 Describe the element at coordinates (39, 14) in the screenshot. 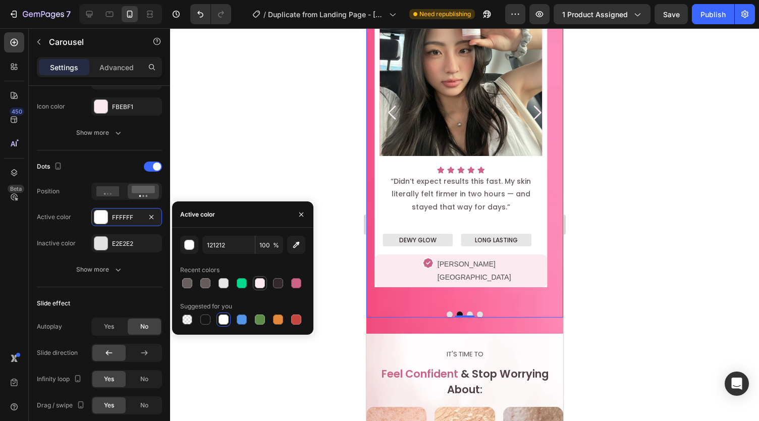

I see `button: 7` at that location.